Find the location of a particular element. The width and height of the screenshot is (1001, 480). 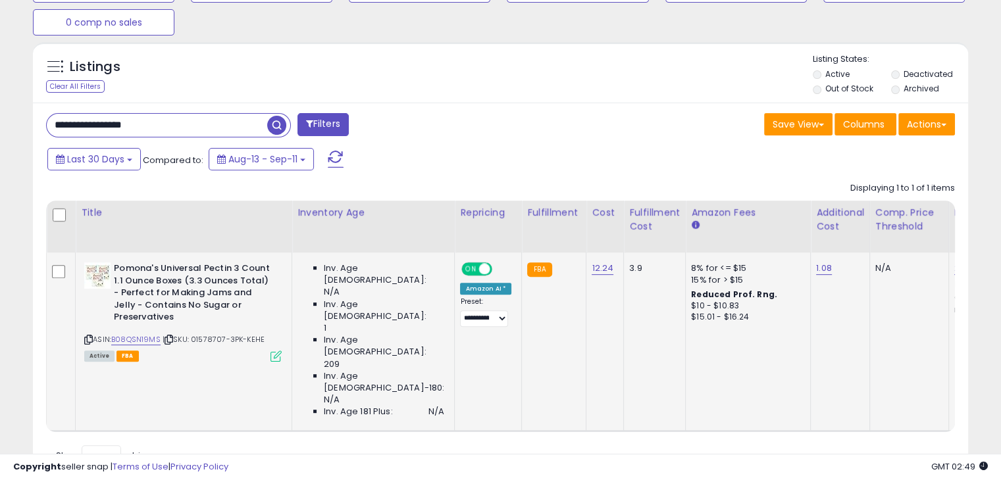

b: Reduced Prof. Rng. is located at coordinates (734, 294).